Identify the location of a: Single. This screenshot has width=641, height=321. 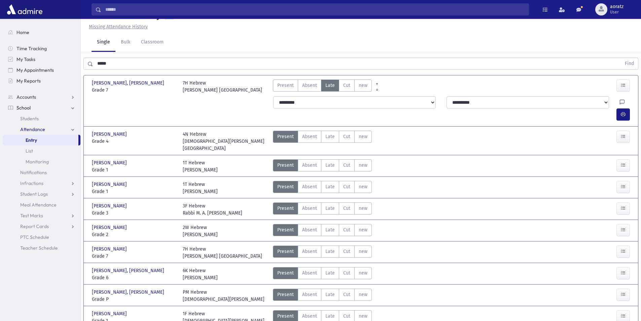
(103, 42).